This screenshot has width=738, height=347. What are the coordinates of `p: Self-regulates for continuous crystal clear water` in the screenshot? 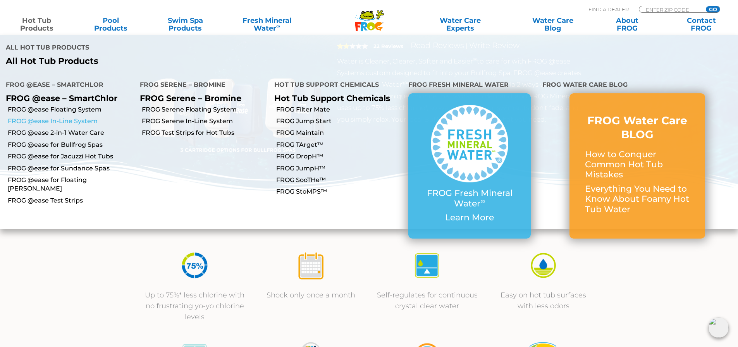 It's located at (427, 300).